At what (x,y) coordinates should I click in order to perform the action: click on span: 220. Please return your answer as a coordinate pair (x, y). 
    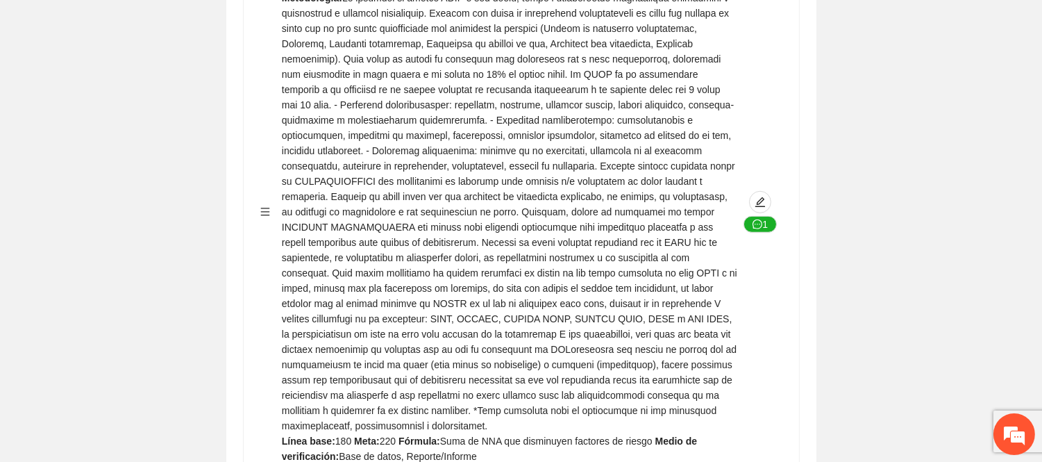
    Looking at the image, I should click on (387, 441).